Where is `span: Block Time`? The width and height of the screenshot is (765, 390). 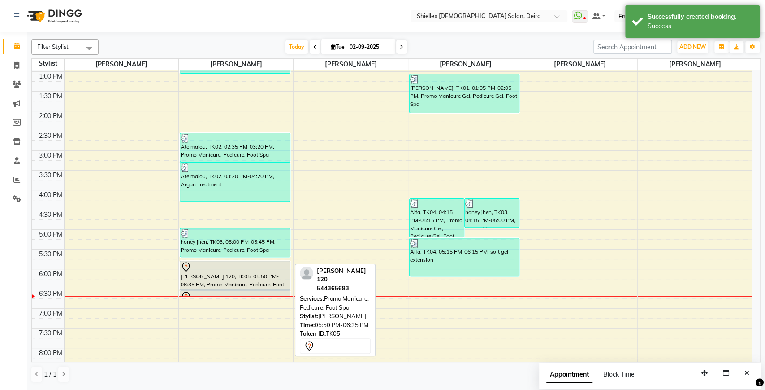 span: Block Time is located at coordinates (619, 374).